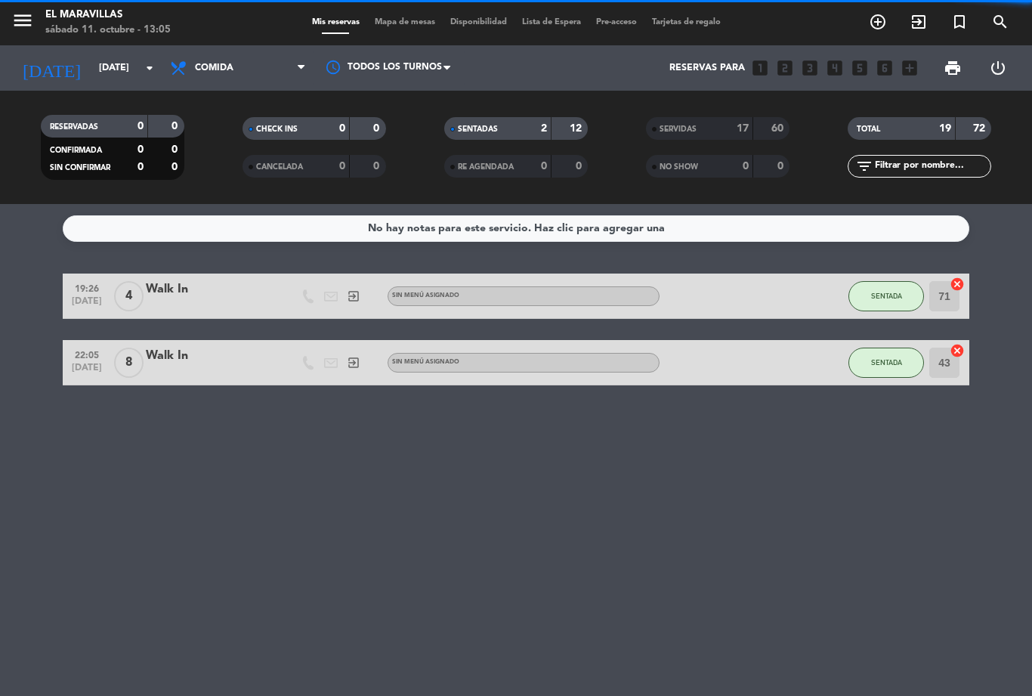 The height and width of the screenshot is (696, 1032). What do you see at coordinates (128, 363) in the screenshot?
I see `span: 8` at bounding box center [128, 363].